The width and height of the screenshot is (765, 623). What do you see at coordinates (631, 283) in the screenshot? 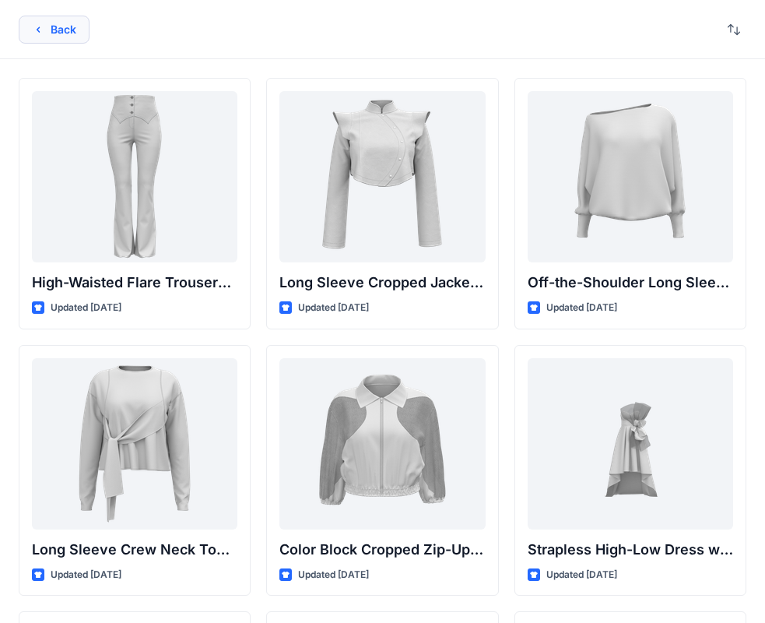
I see `p: Off-the-Shoulder Long Sleeve Top` at bounding box center [631, 283].